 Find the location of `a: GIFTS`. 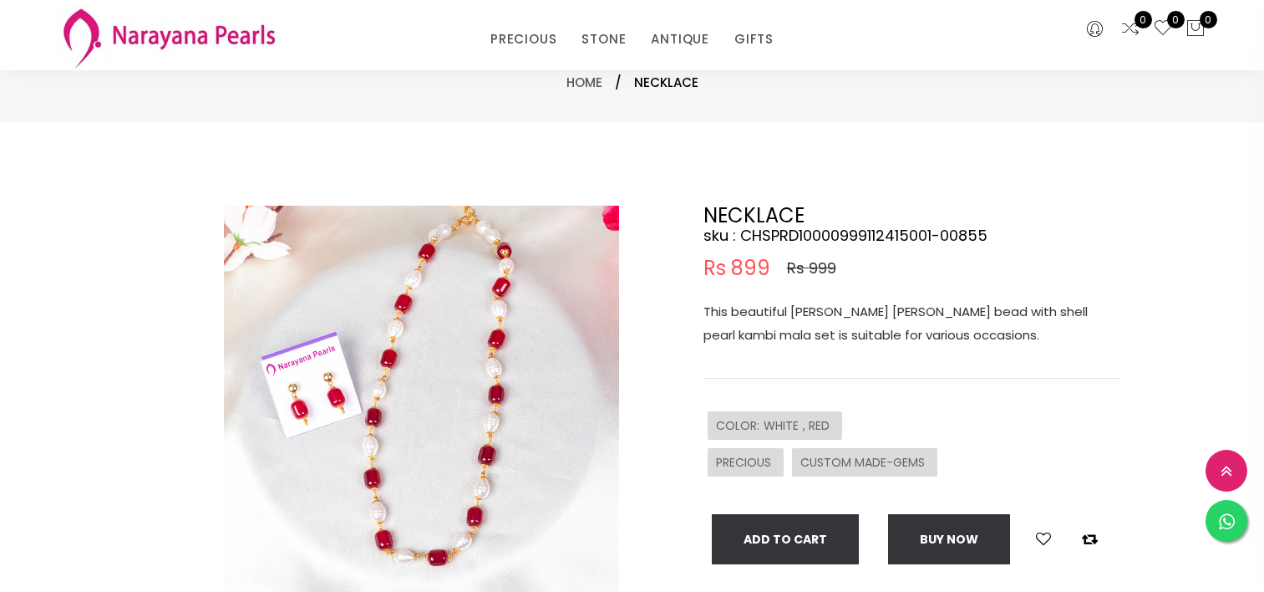

a: GIFTS is located at coordinates (754, 39).